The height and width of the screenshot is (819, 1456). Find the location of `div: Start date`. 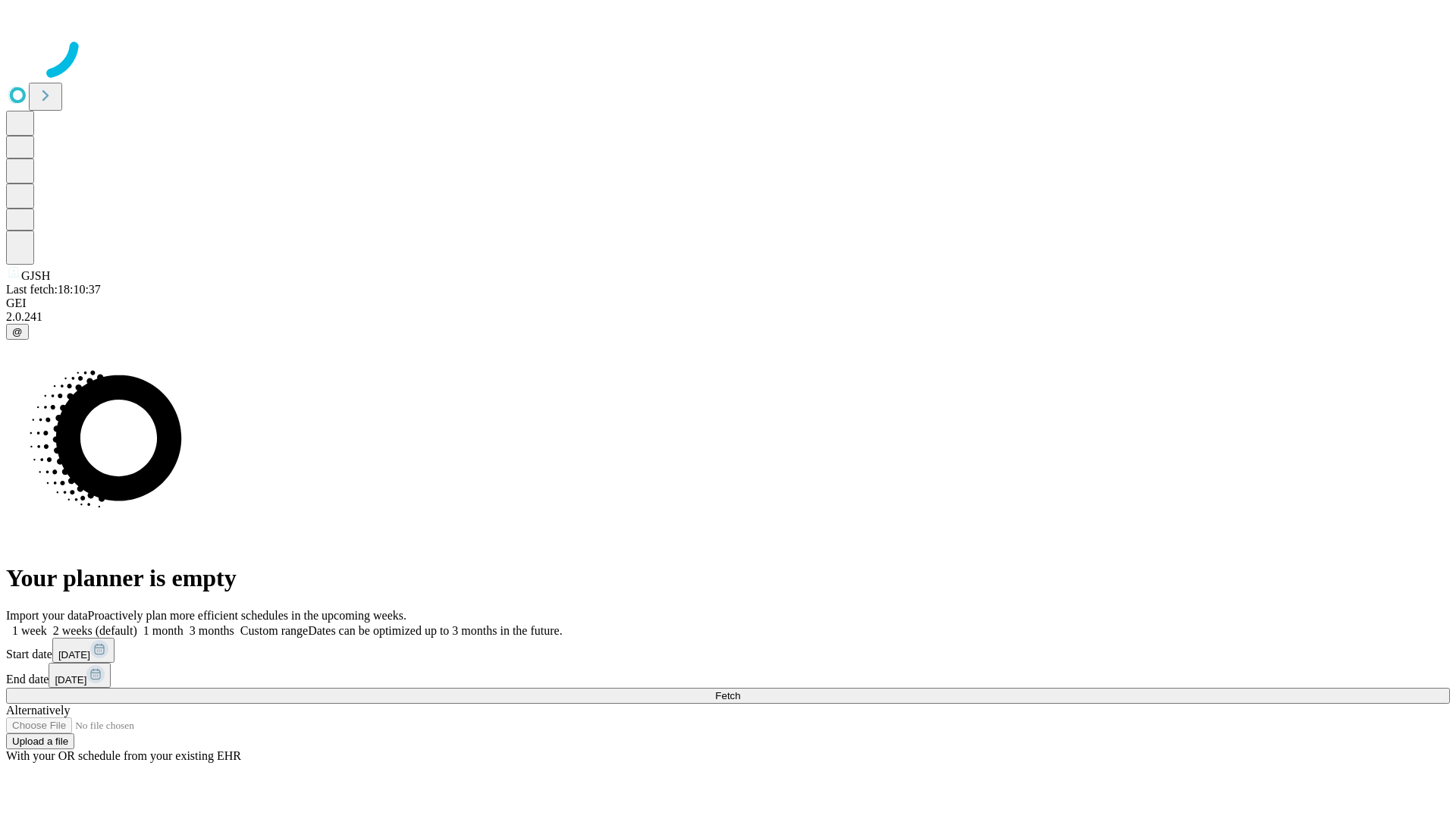

div: Start date is located at coordinates (728, 650).